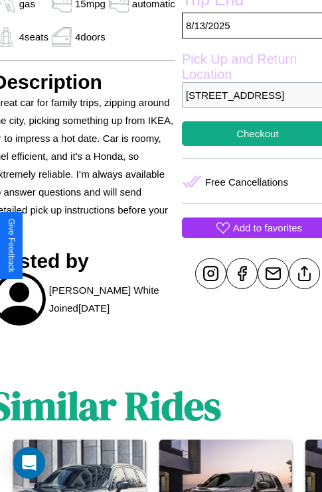  I want to click on div: Give Feedback, so click(11, 245).